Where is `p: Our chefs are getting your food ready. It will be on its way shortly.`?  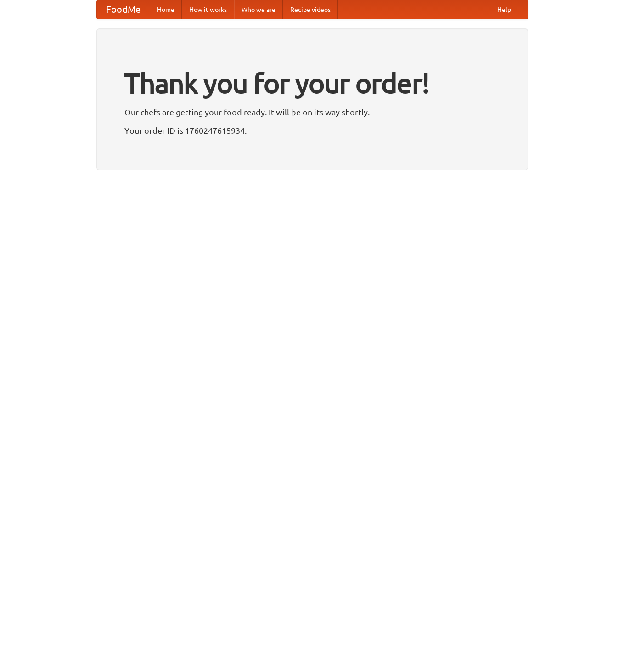
p: Our chefs are getting your food ready. It will be on its way shortly. is located at coordinates (312, 112).